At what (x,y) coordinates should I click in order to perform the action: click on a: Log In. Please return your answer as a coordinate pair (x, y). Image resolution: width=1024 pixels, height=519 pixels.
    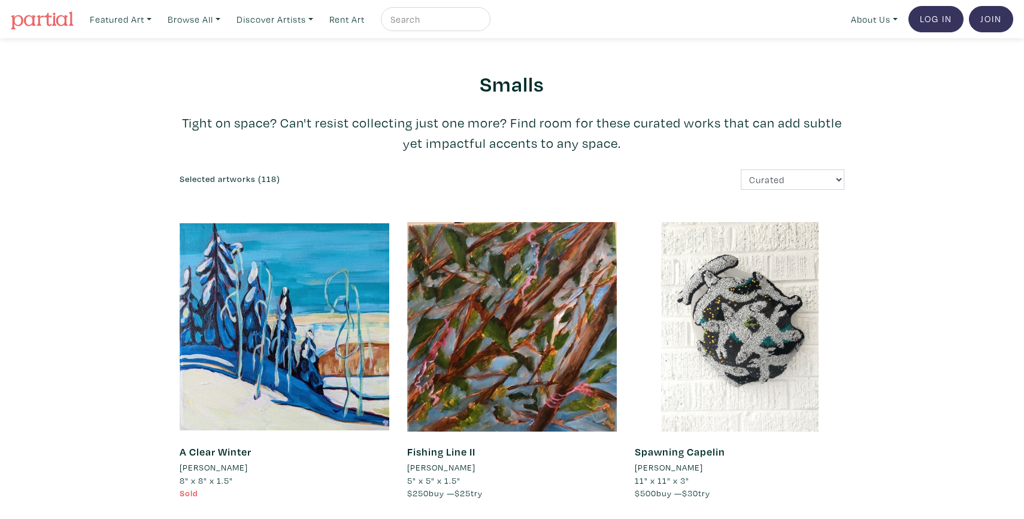
    Looking at the image, I should click on (936, 19).